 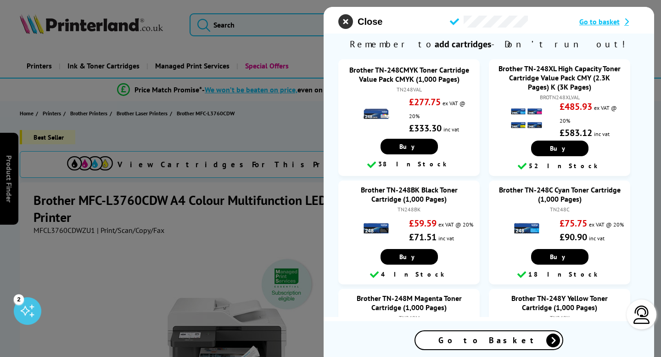 What do you see at coordinates (560, 303) in the screenshot?
I see `a: Brother TN-248Y Yellow Toner Cartridge (1,000 Pages)` at bounding box center [560, 303].